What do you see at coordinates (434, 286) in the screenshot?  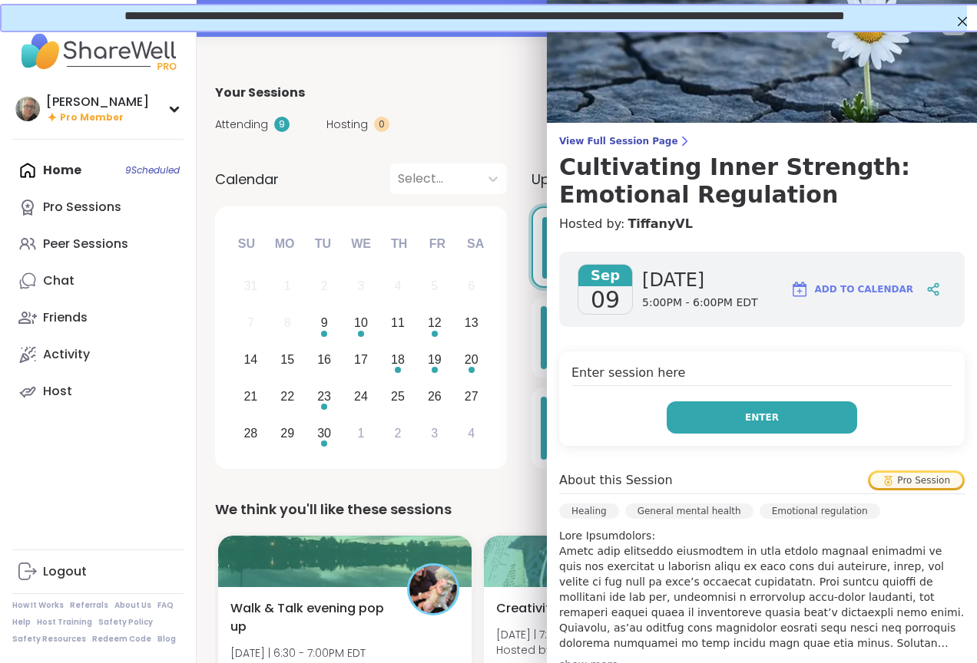 I see `div: 5` at bounding box center [434, 286].